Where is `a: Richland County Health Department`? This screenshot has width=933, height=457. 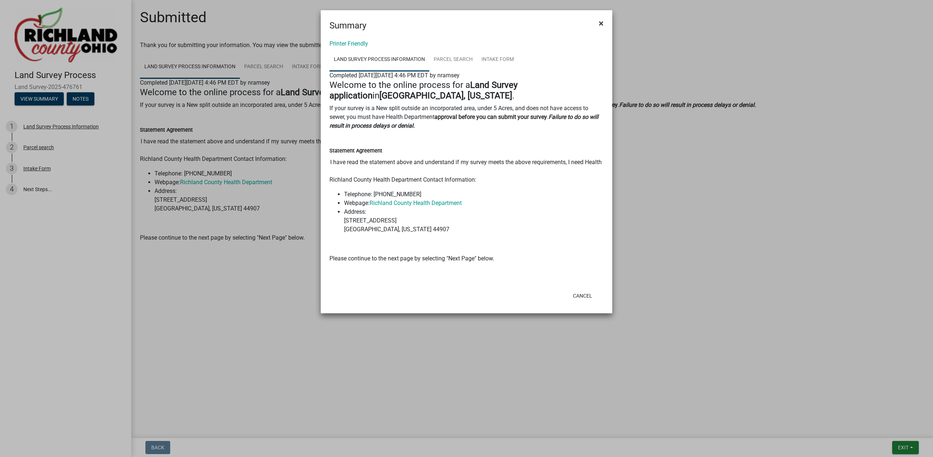
a: Richland County Health Department is located at coordinates (416, 203).